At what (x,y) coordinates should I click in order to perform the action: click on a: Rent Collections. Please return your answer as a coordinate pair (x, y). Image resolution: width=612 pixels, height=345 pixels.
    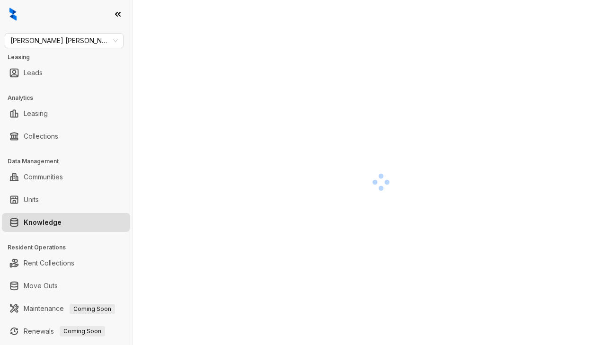
    Looking at the image, I should click on (49, 263).